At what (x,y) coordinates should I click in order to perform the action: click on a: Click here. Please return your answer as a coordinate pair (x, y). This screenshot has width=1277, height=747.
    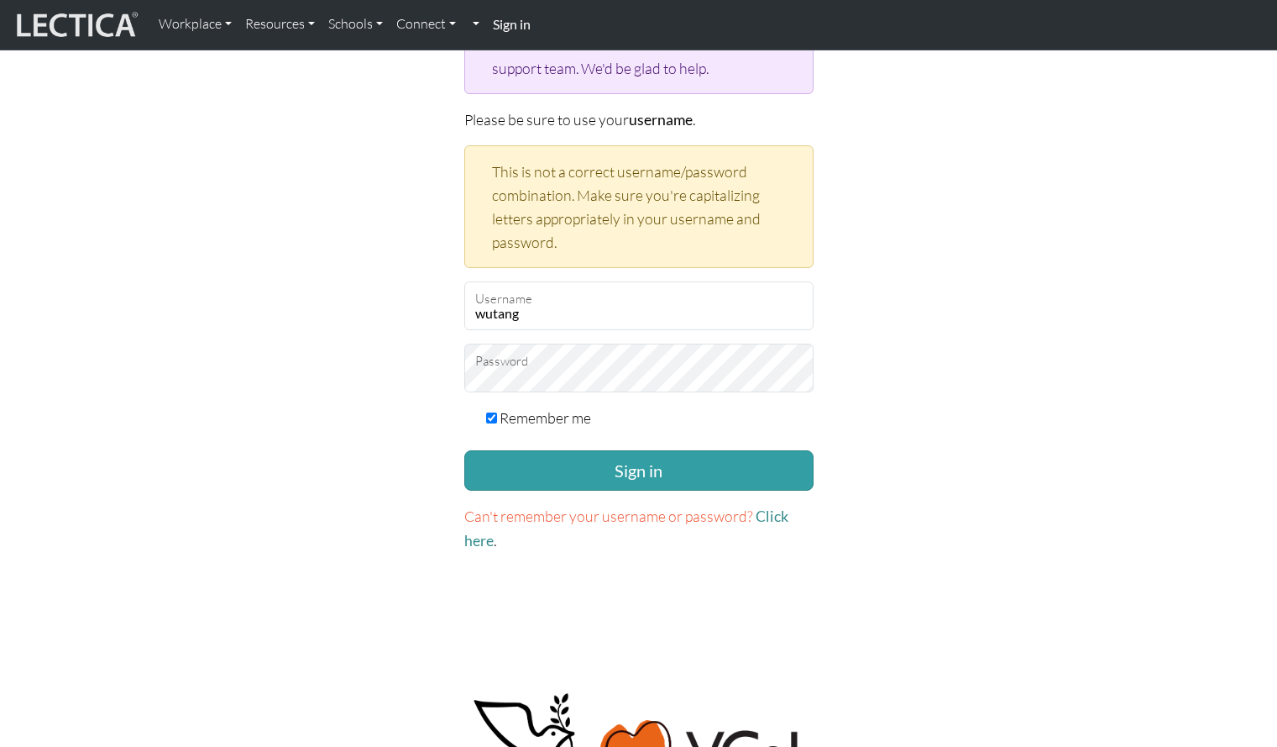
    Looking at the image, I should click on (627, 528).